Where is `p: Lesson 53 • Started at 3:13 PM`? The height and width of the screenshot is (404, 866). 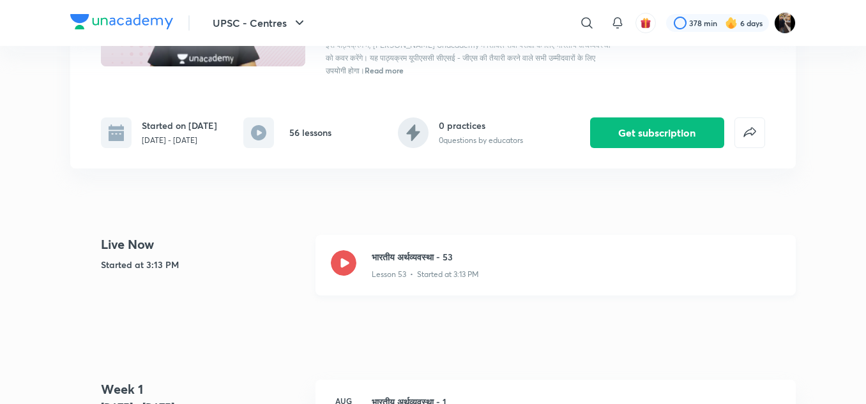 p: Lesson 53 • Started at 3:13 PM is located at coordinates (425, 275).